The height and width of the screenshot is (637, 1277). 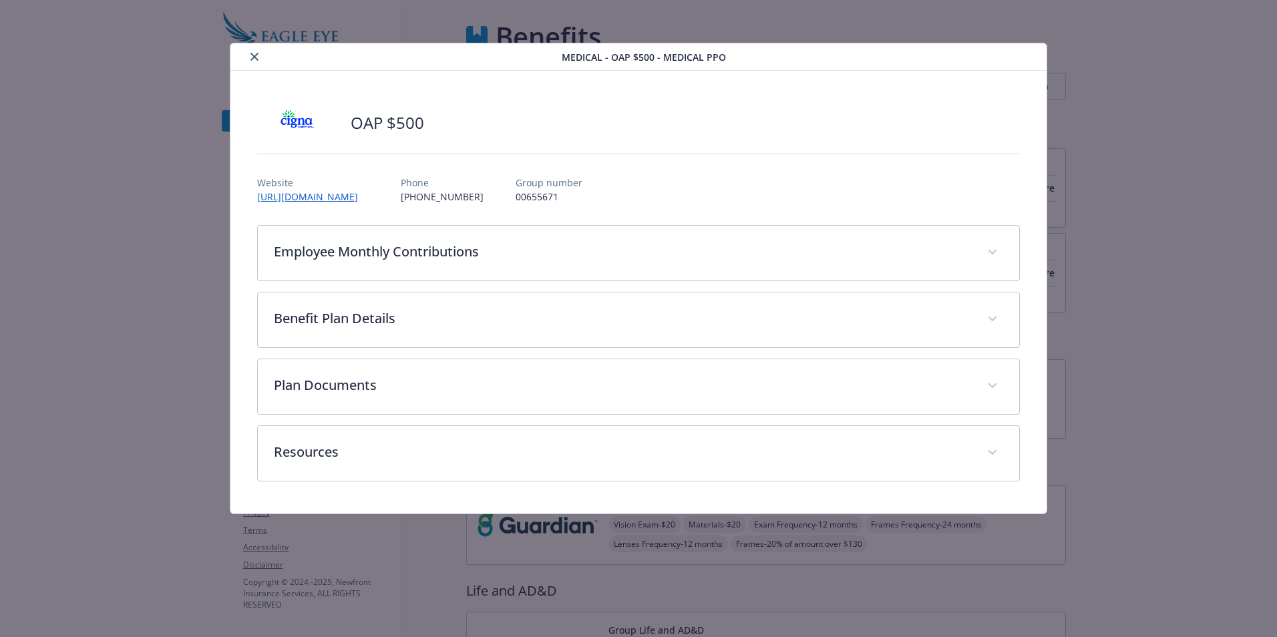 I want to click on button: close, so click(x=254, y=57).